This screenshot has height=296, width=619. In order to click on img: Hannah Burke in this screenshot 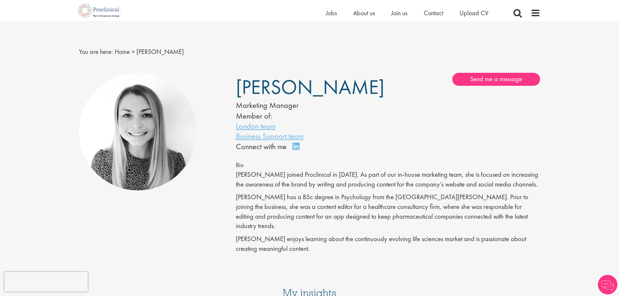, I will do `click(138, 132)`.